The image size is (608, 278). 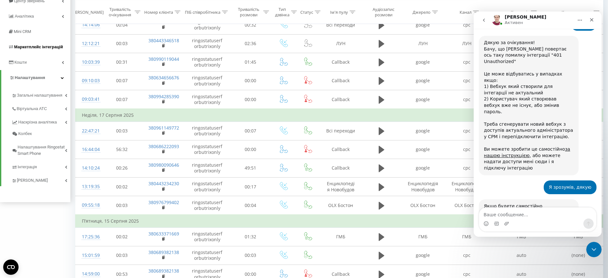 I want to click on span: Аналiтика, so click(x=24, y=16).